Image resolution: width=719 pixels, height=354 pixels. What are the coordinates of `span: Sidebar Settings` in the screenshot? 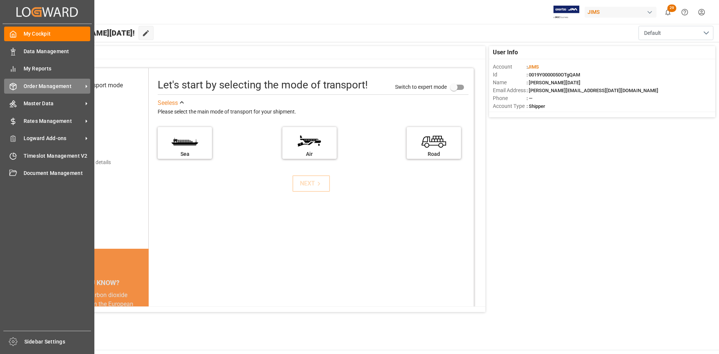 It's located at (58, 342).